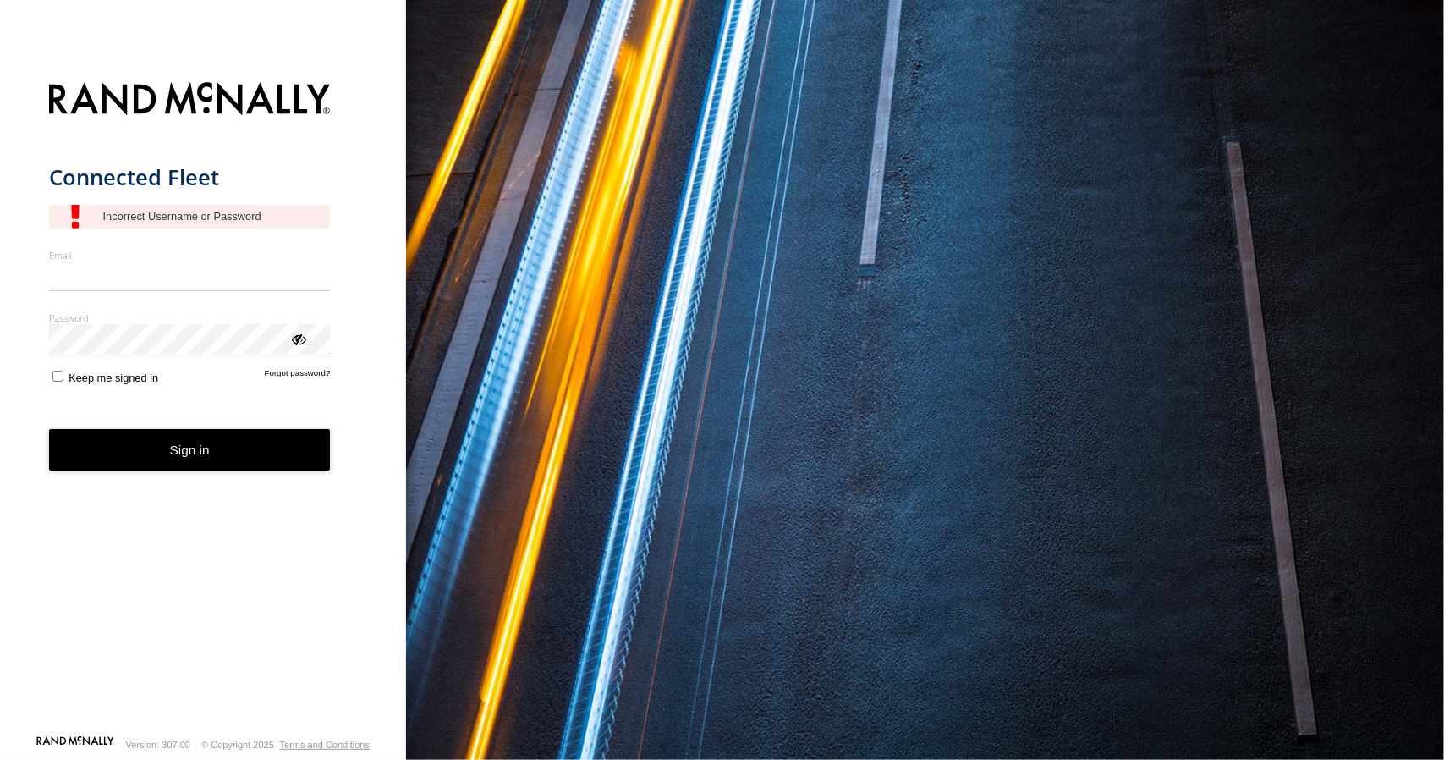  What do you see at coordinates (58, 376) in the screenshot?
I see `input: Keep me signed in` at bounding box center [58, 376].